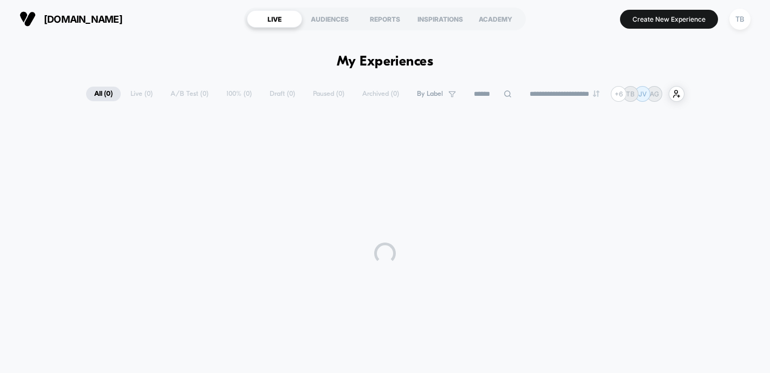  I want to click on div: + 6, so click(618, 94).